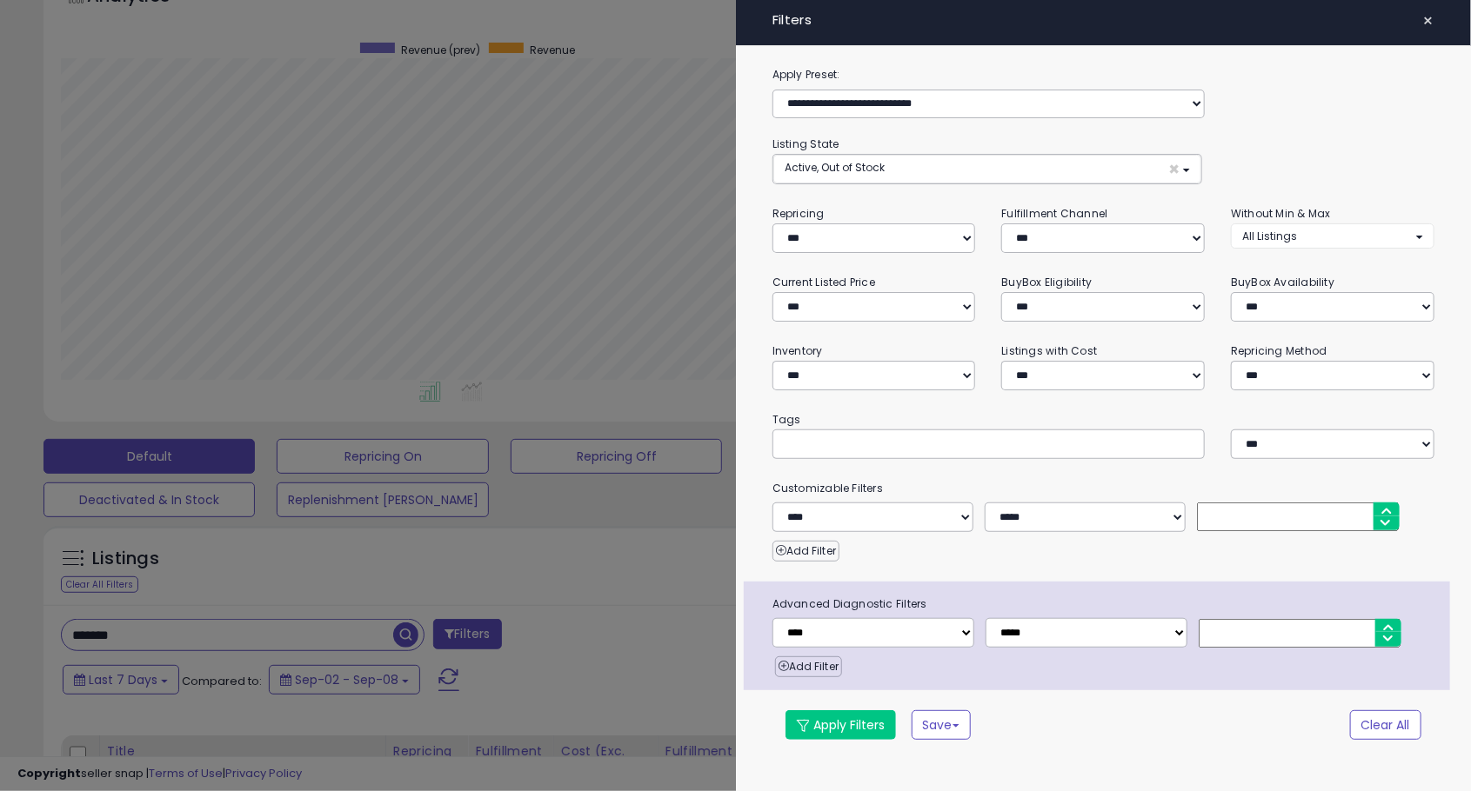 Image resolution: width=1471 pixels, height=791 pixels. I want to click on small: Listing State, so click(805, 143).